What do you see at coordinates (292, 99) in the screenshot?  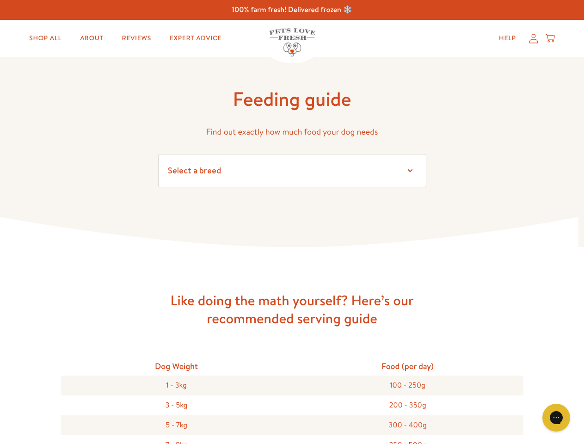 I see `h1: Feeding guide` at bounding box center [292, 99].